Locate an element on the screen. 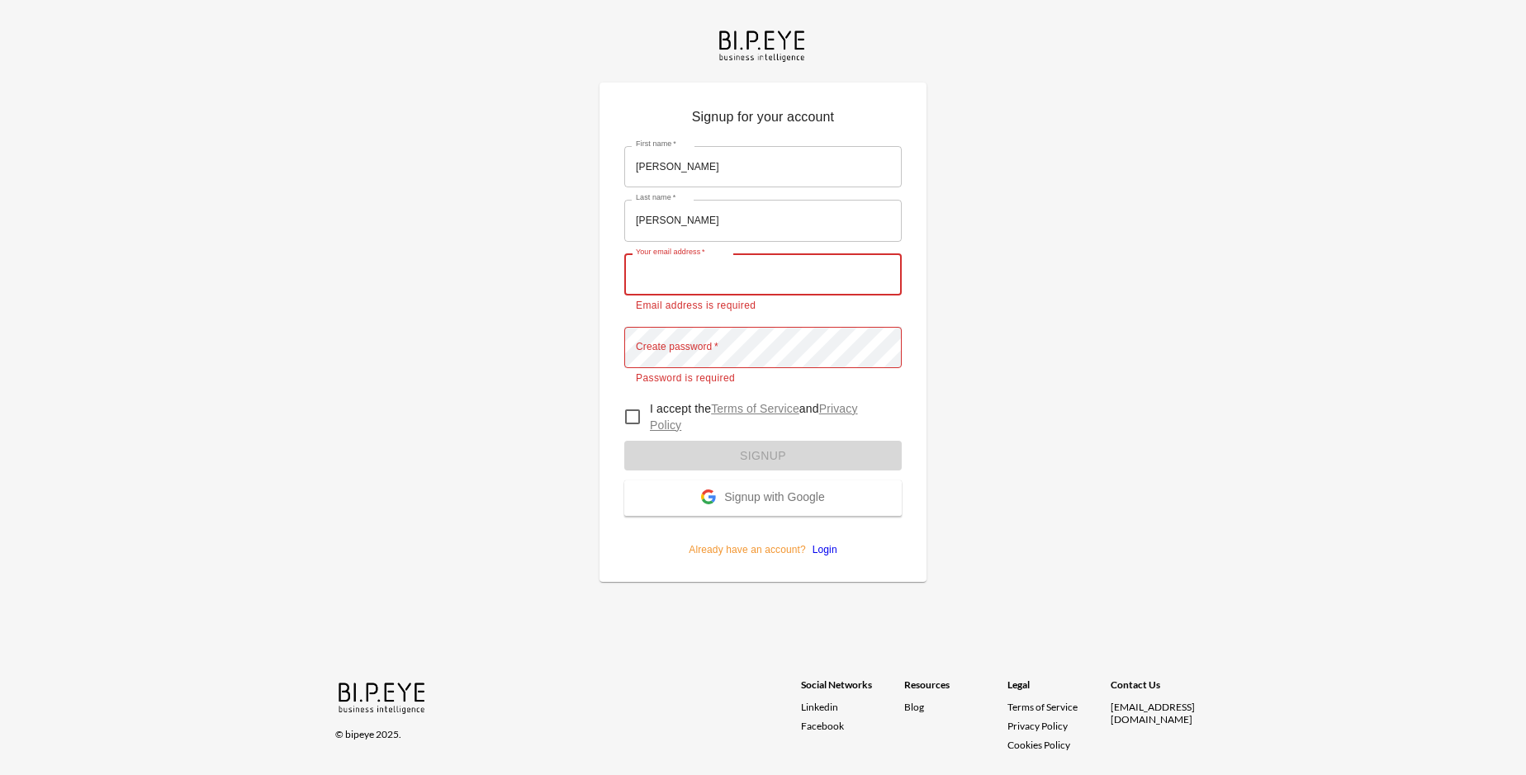 Image resolution: width=1526 pixels, height=775 pixels. div: © bipeye 2025. is located at coordinates (557, 729).